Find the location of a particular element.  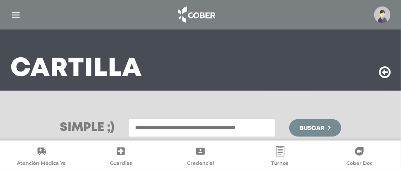

span: Credencial is located at coordinates (200, 164).